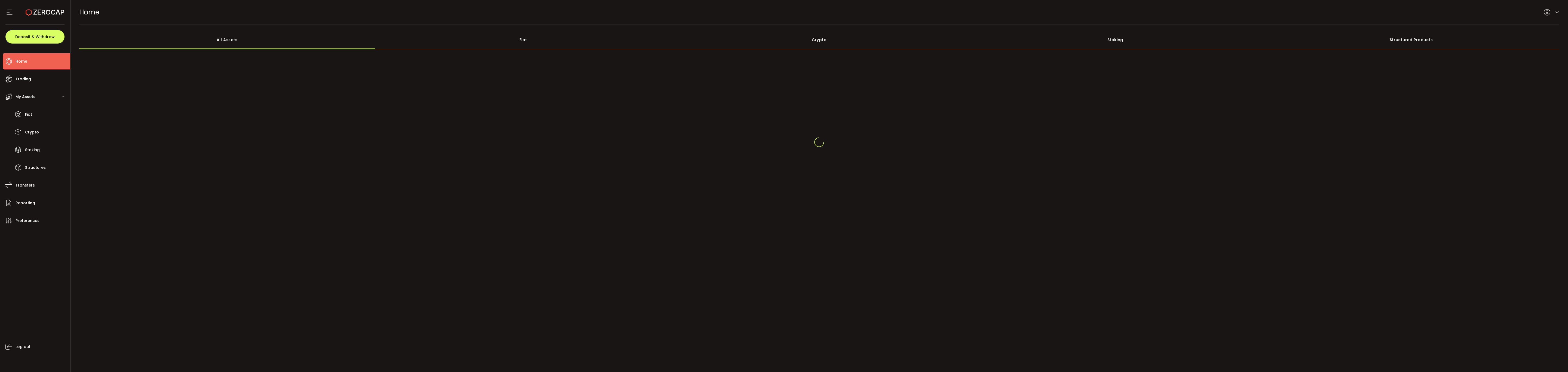 The width and height of the screenshot is (1568, 372). What do you see at coordinates (32, 132) in the screenshot?
I see `span: Crypto` at bounding box center [32, 132].